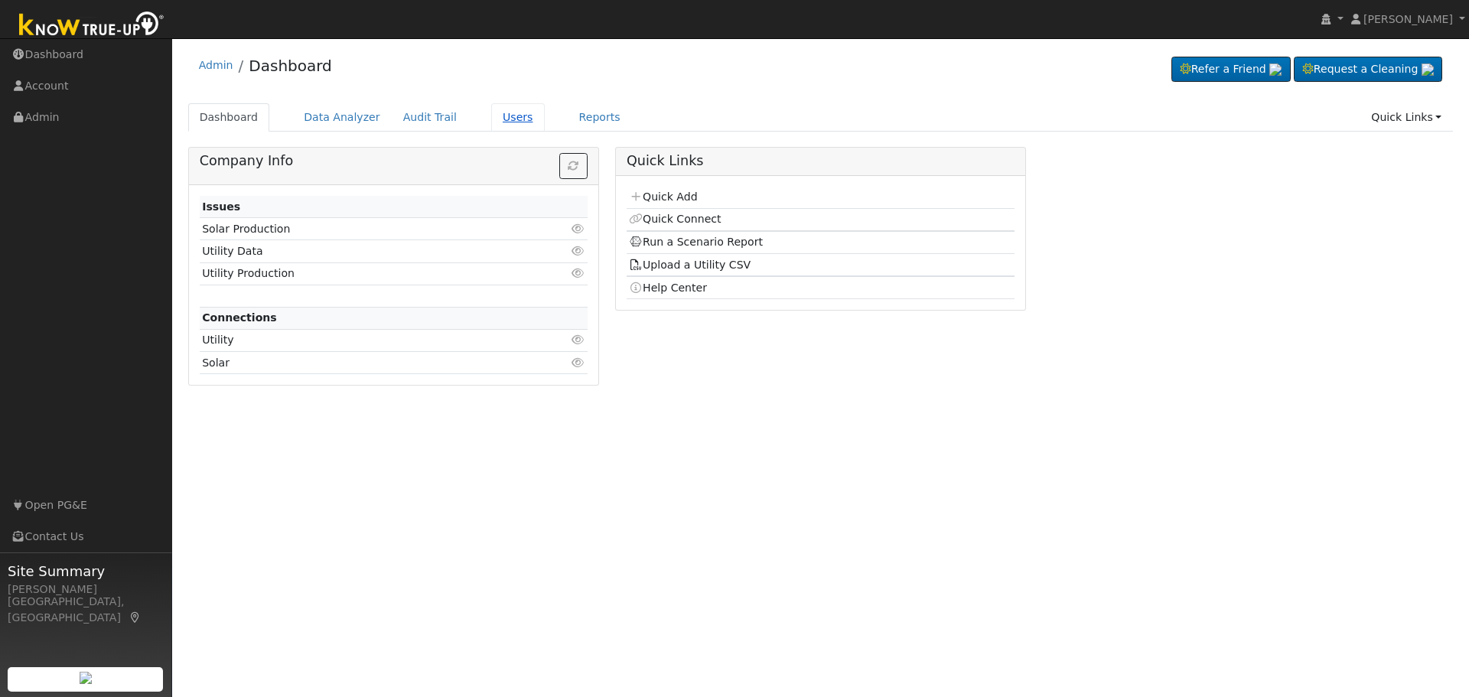 This screenshot has width=1469, height=697. I want to click on strong: Connections, so click(239, 317).